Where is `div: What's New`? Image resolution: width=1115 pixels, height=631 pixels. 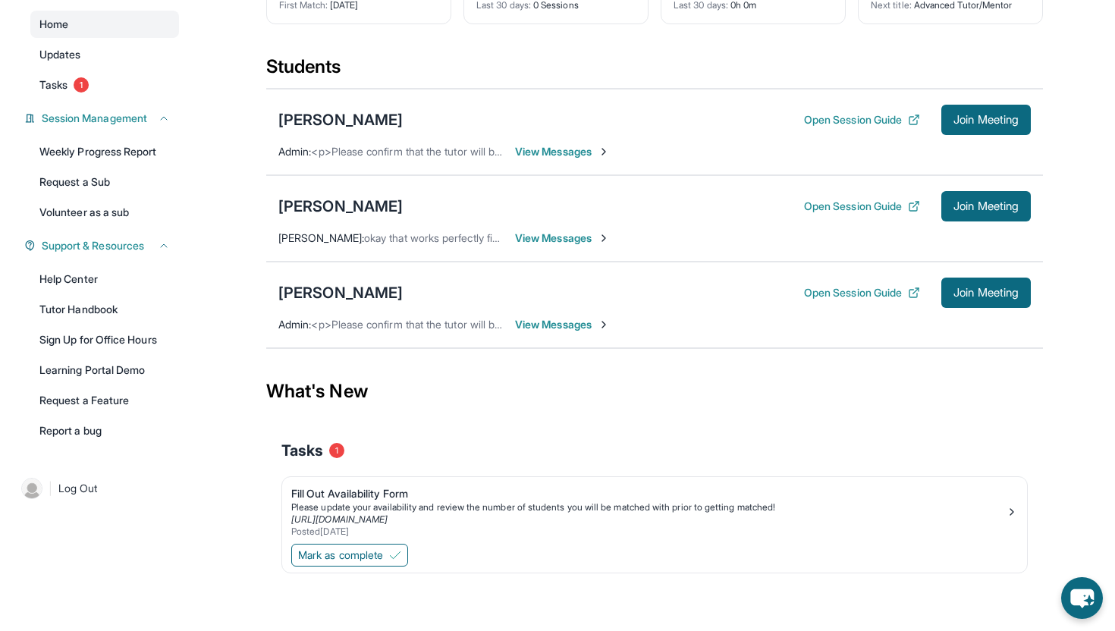
div: What's New is located at coordinates (655, 391).